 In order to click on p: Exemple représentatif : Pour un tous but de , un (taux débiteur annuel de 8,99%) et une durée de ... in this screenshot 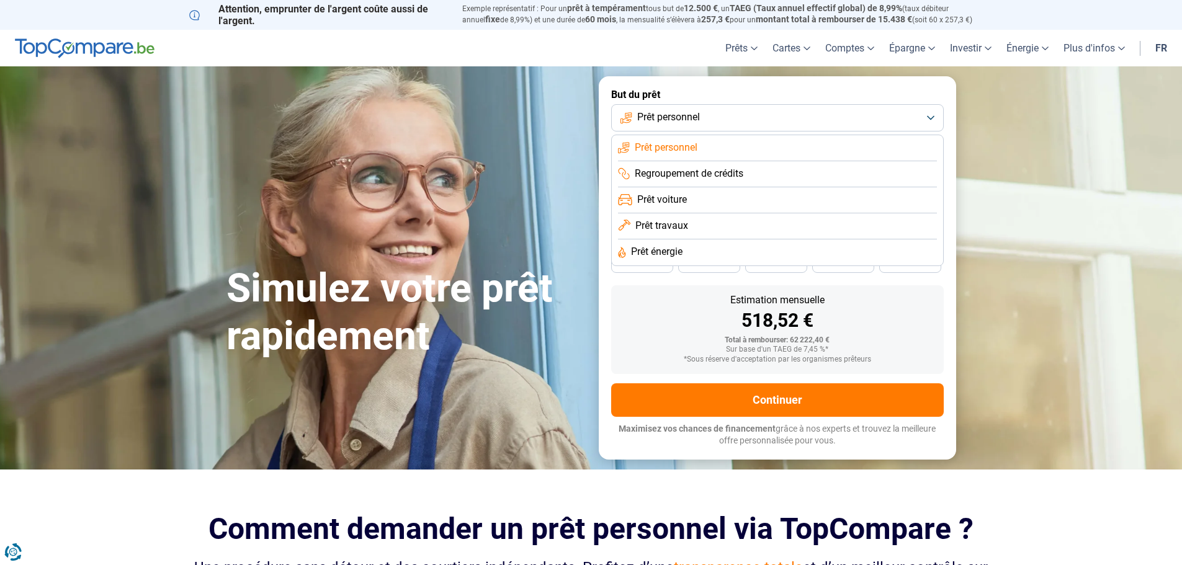, I will do `click(728, 14)`.